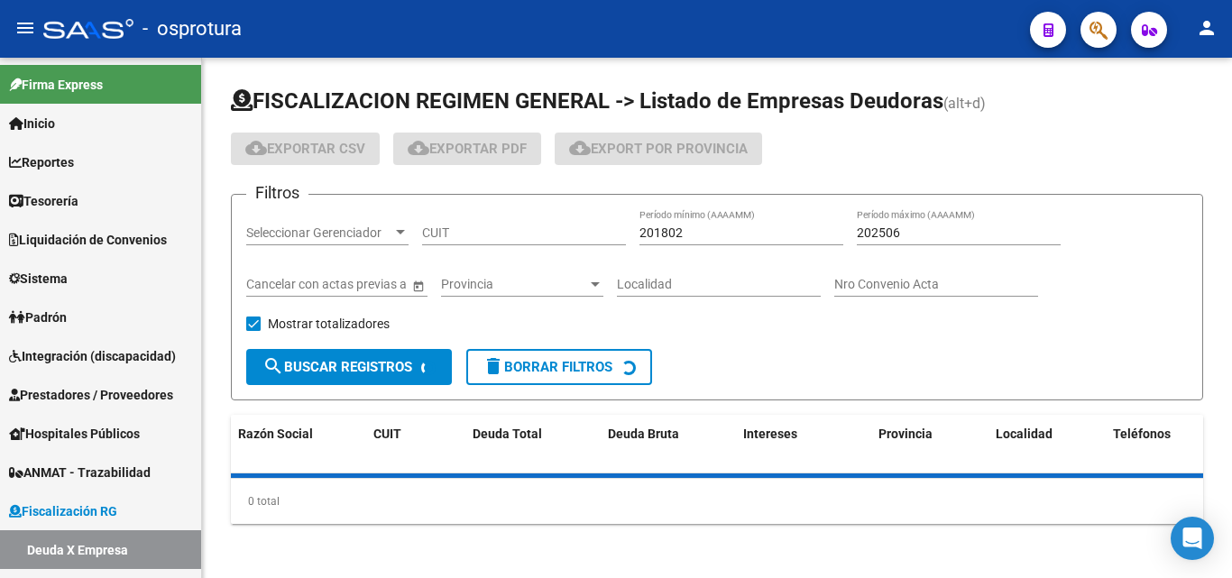 This screenshot has width=1232, height=578. I want to click on button: Open calendar, so click(418, 285).